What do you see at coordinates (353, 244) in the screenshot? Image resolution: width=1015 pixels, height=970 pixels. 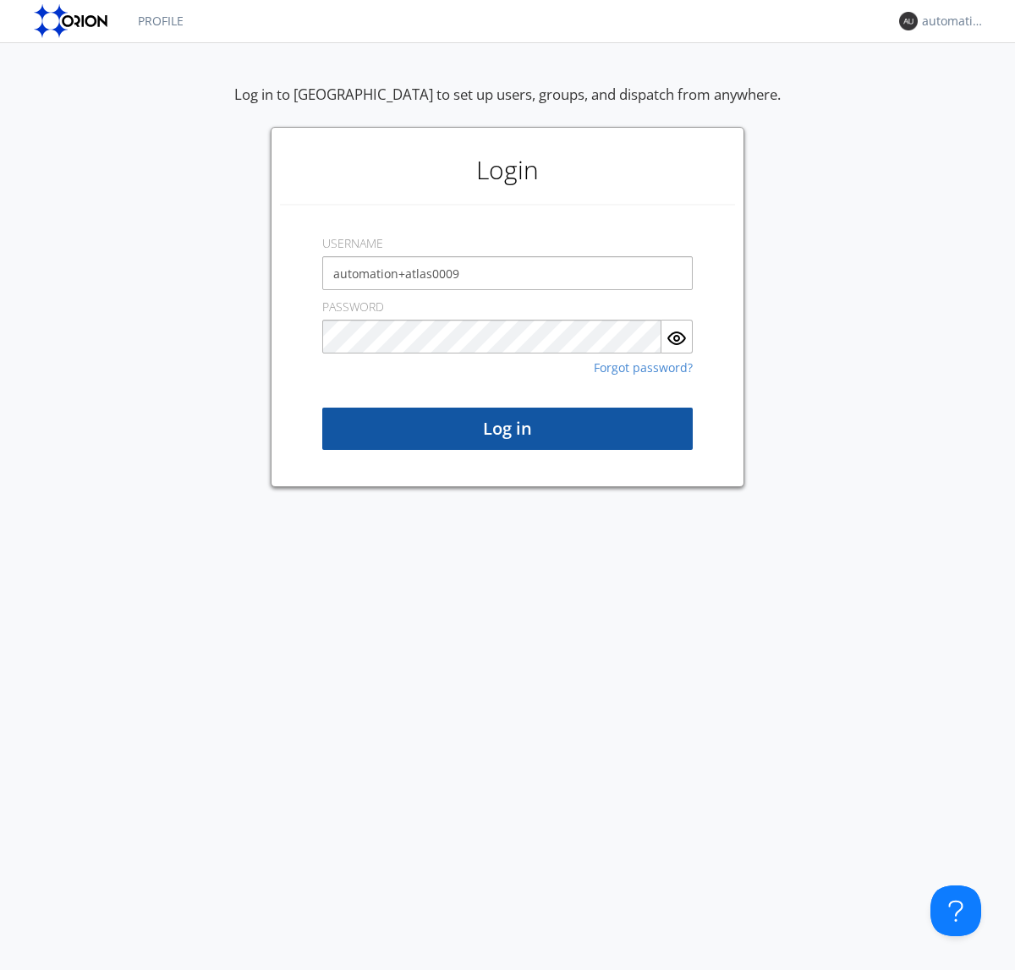 I see `label: USERNAME` at bounding box center [353, 244].